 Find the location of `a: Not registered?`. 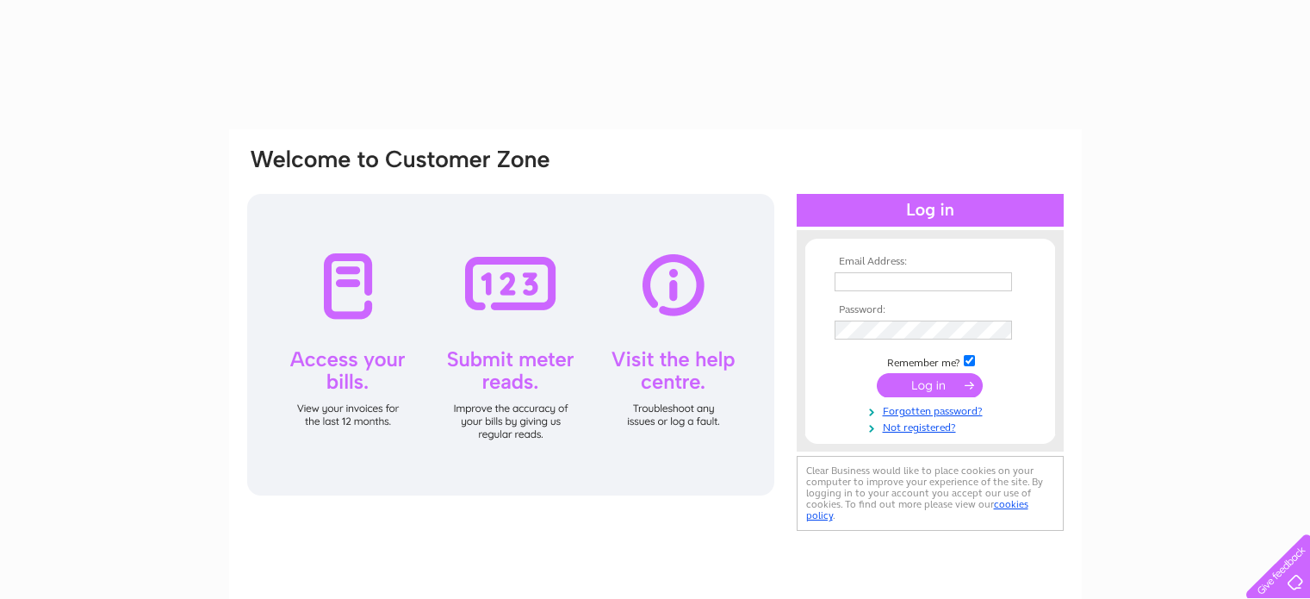

a: Not registered? is located at coordinates (932, 425).